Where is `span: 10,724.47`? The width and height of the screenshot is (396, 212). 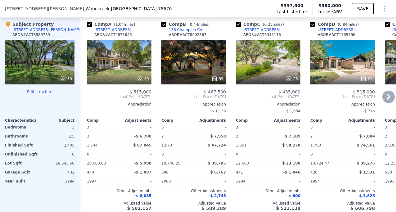 span: 10,724.47 is located at coordinates (320, 163).